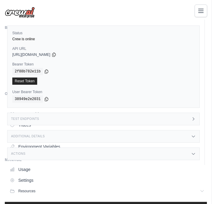 The image size is (212, 204). What do you see at coordinates (25, 81) in the screenshot?
I see `a: Reset Token` at bounding box center [25, 81].